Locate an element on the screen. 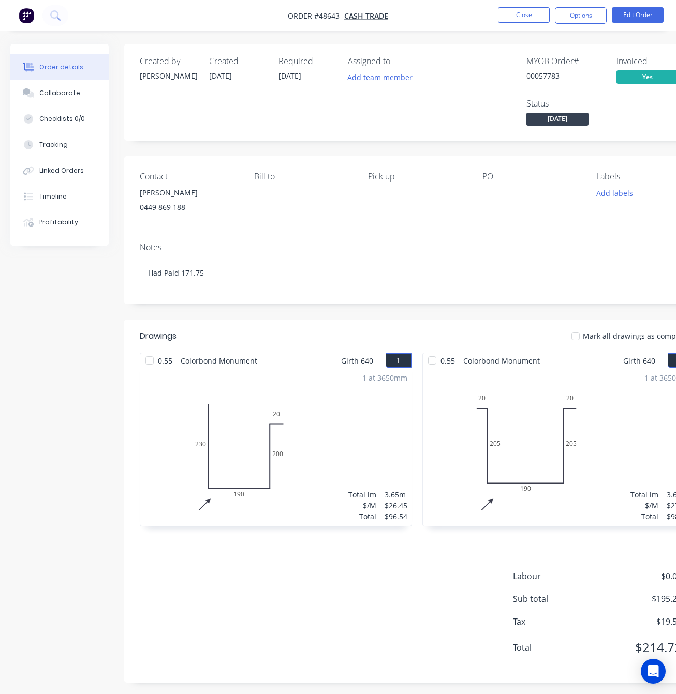 The image size is (676, 694). span: Order #48643 - is located at coordinates (316, 16).